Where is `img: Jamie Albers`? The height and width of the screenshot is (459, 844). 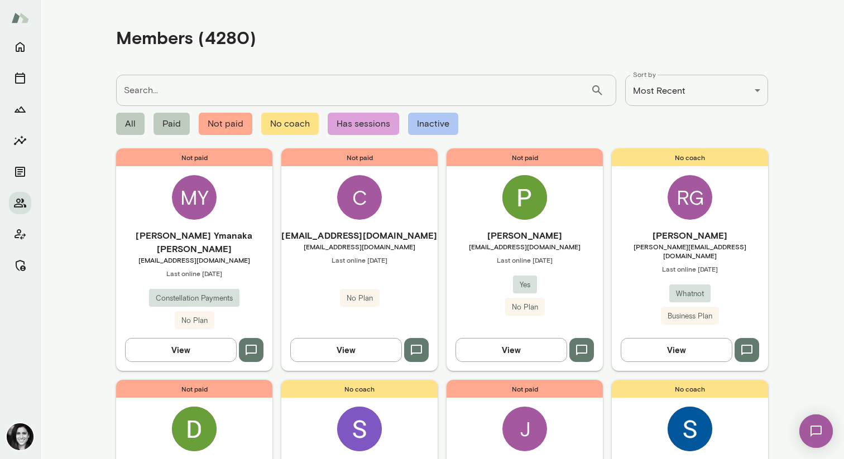
img: Jamie Albers is located at coordinates (20, 437).